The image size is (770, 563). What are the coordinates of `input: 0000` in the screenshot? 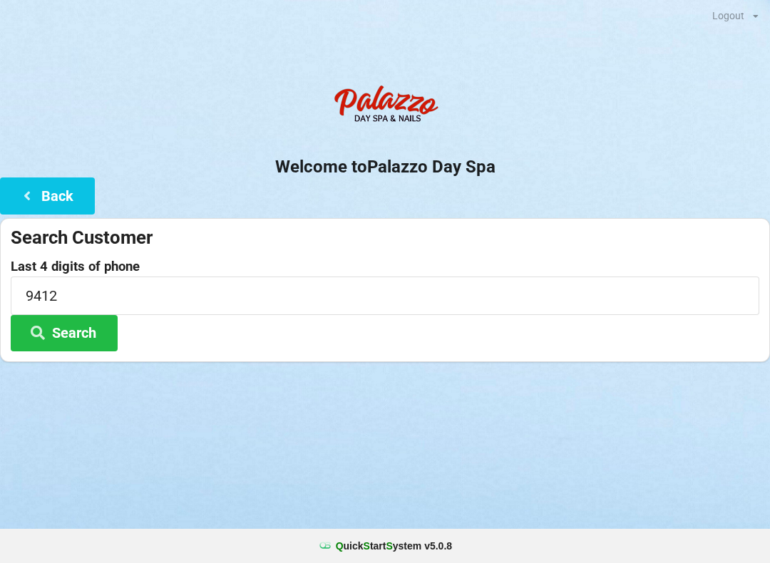 It's located at (385, 295).